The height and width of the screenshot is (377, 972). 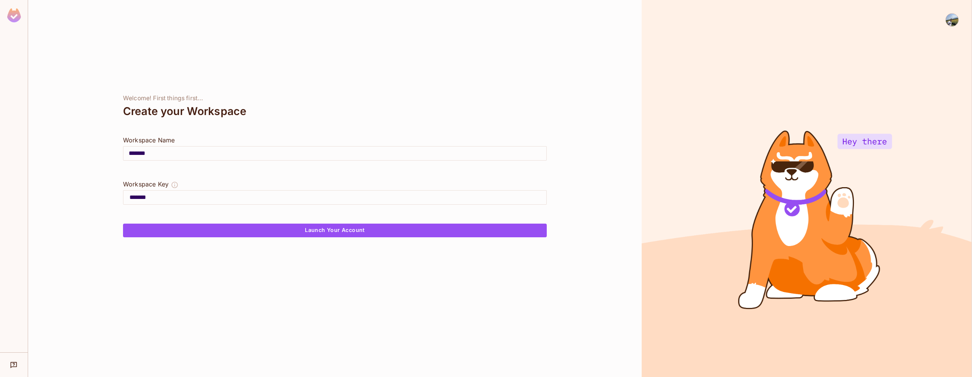 What do you see at coordinates (146, 184) in the screenshot?
I see `div: Workspace Key` at bounding box center [146, 184].